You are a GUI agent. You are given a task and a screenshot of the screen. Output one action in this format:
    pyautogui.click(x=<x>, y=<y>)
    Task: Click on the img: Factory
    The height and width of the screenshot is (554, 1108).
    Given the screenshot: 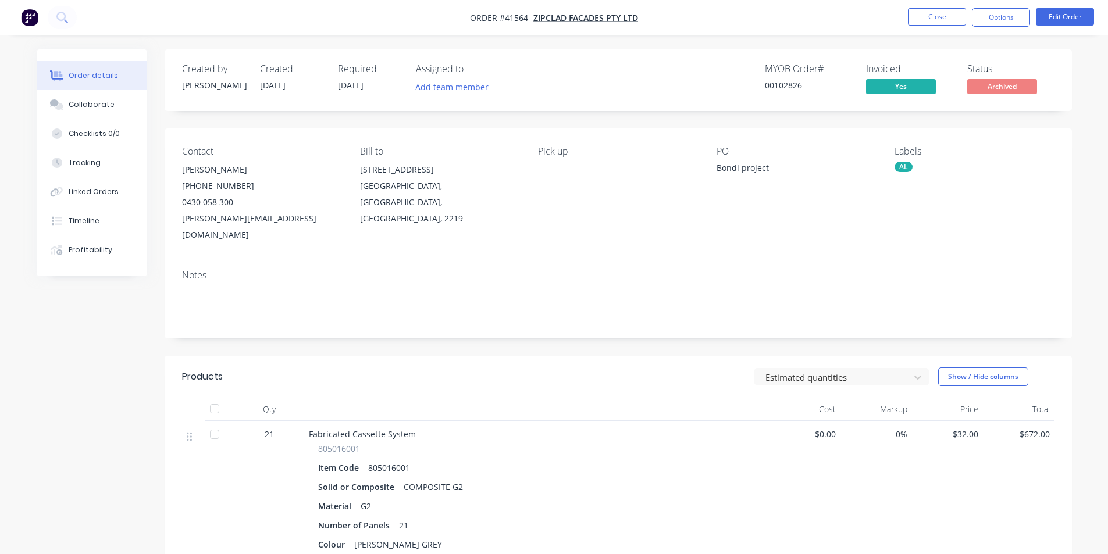 What is the action you would take?
    pyautogui.click(x=30, y=17)
    